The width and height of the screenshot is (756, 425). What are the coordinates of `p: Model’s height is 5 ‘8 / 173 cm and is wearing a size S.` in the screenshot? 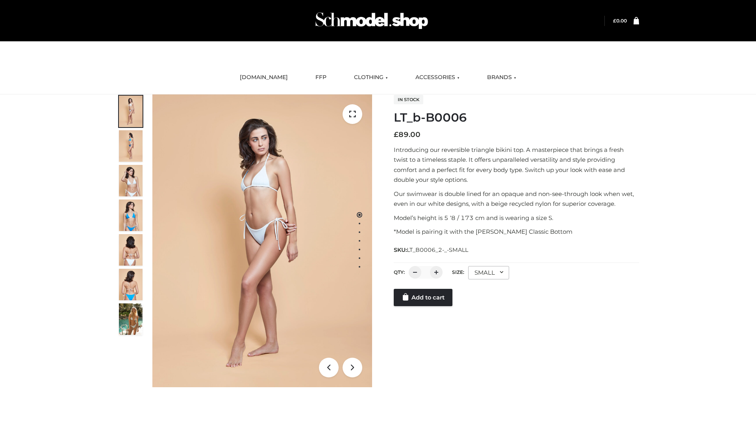 It's located at (516, 218).